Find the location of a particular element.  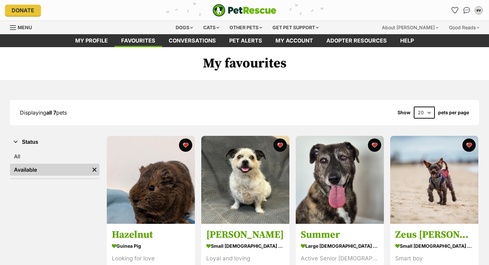

a: Pet alerts is located at coordinates (246, 41).